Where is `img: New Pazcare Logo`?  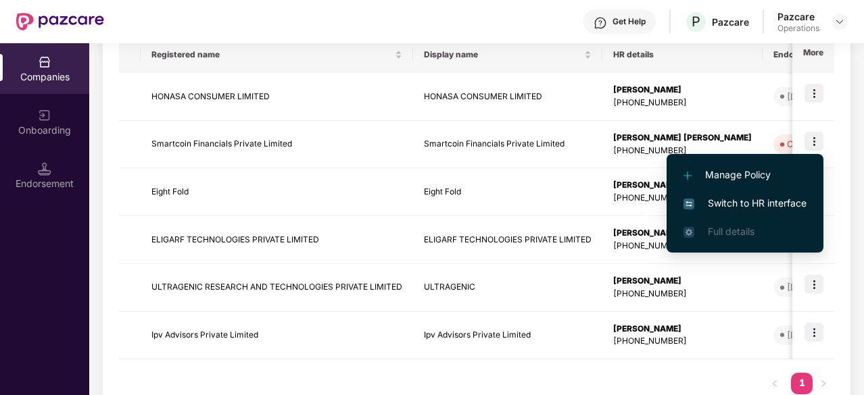
img: New Pazcare Logo is located at coordinates (60, 22).